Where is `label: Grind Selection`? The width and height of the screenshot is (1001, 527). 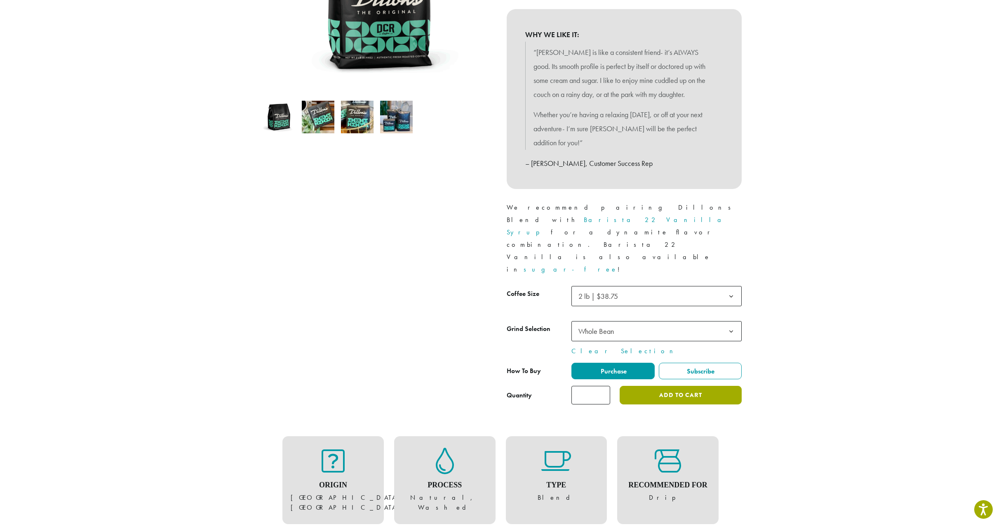 label: Grind Selection is located at coordinates (539, 329).